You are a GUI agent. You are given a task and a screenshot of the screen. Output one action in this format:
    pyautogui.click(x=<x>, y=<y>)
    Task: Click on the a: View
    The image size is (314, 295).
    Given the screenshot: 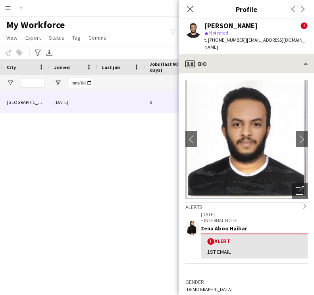 What is the action you would take?
    pyautogui.click(x=12, y=38)
    